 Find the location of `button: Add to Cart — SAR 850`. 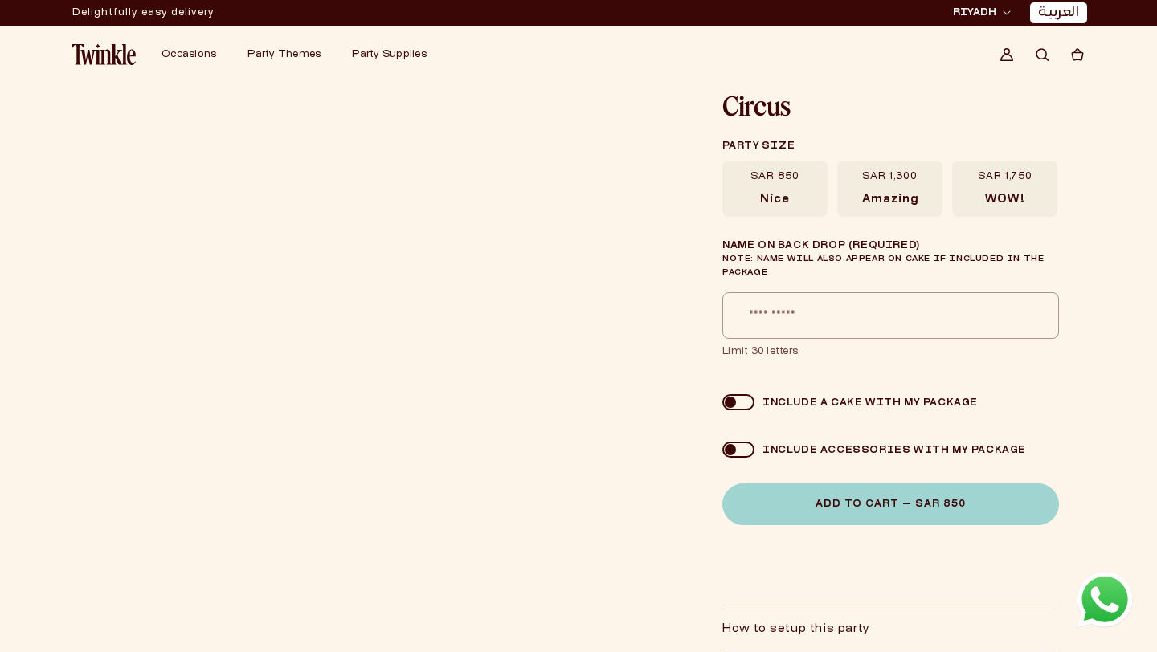

button: Add to Cart — SAR 850 is located at coordinates (890, 505).